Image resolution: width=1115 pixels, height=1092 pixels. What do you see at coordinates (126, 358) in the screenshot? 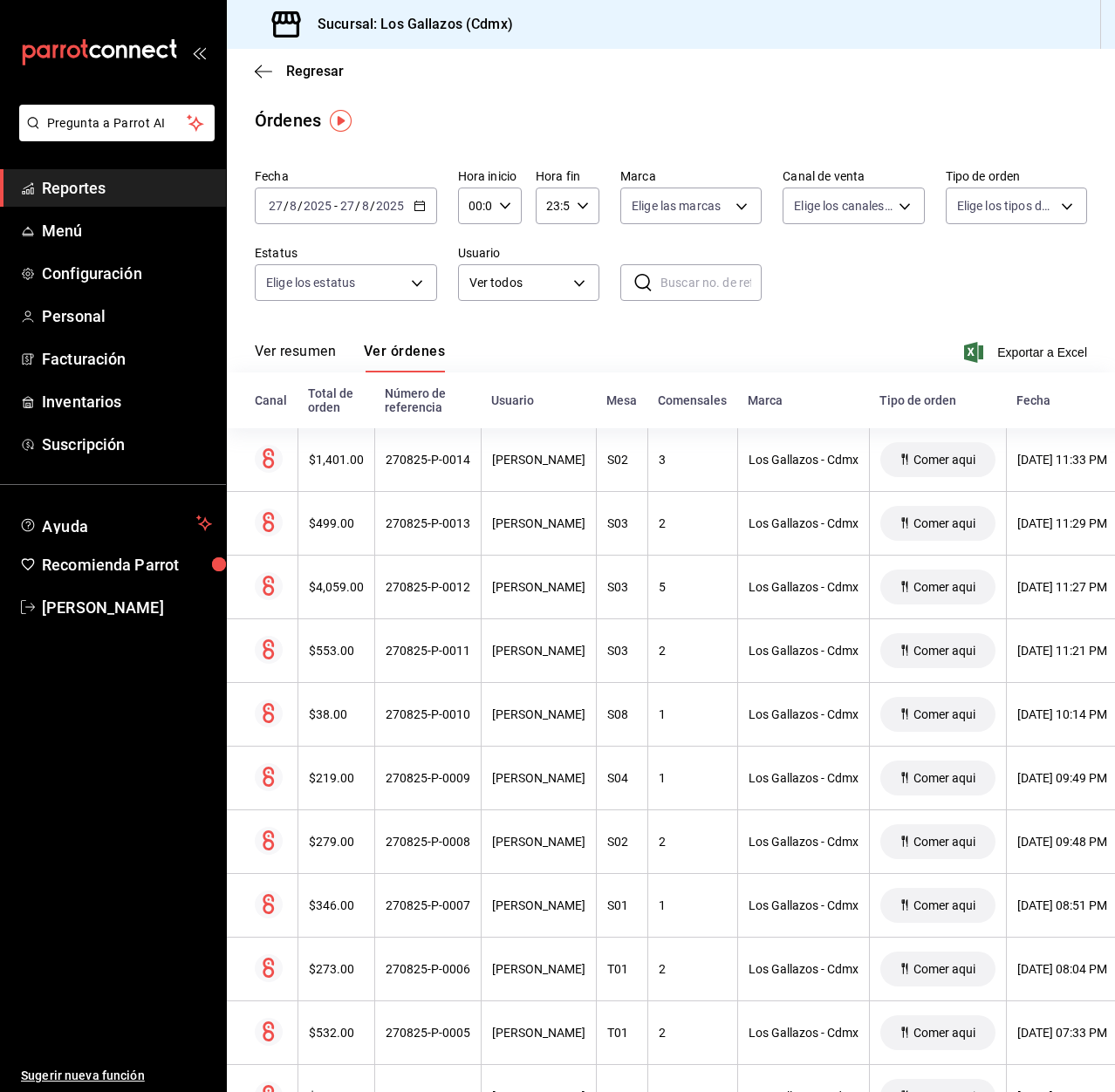
I see `span: Facturación` at bounding box center [126, 358].